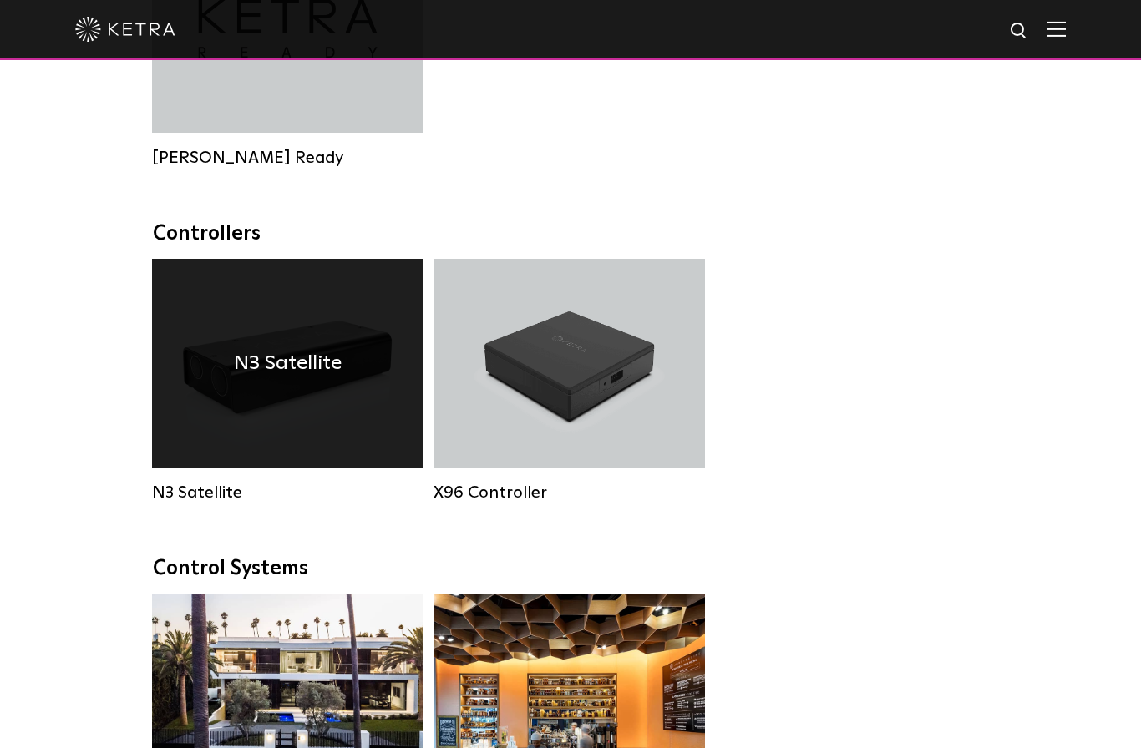 This screenshot has width=1141, height=748. I want to click on h4: N3 Satellite, so click(287, 363).